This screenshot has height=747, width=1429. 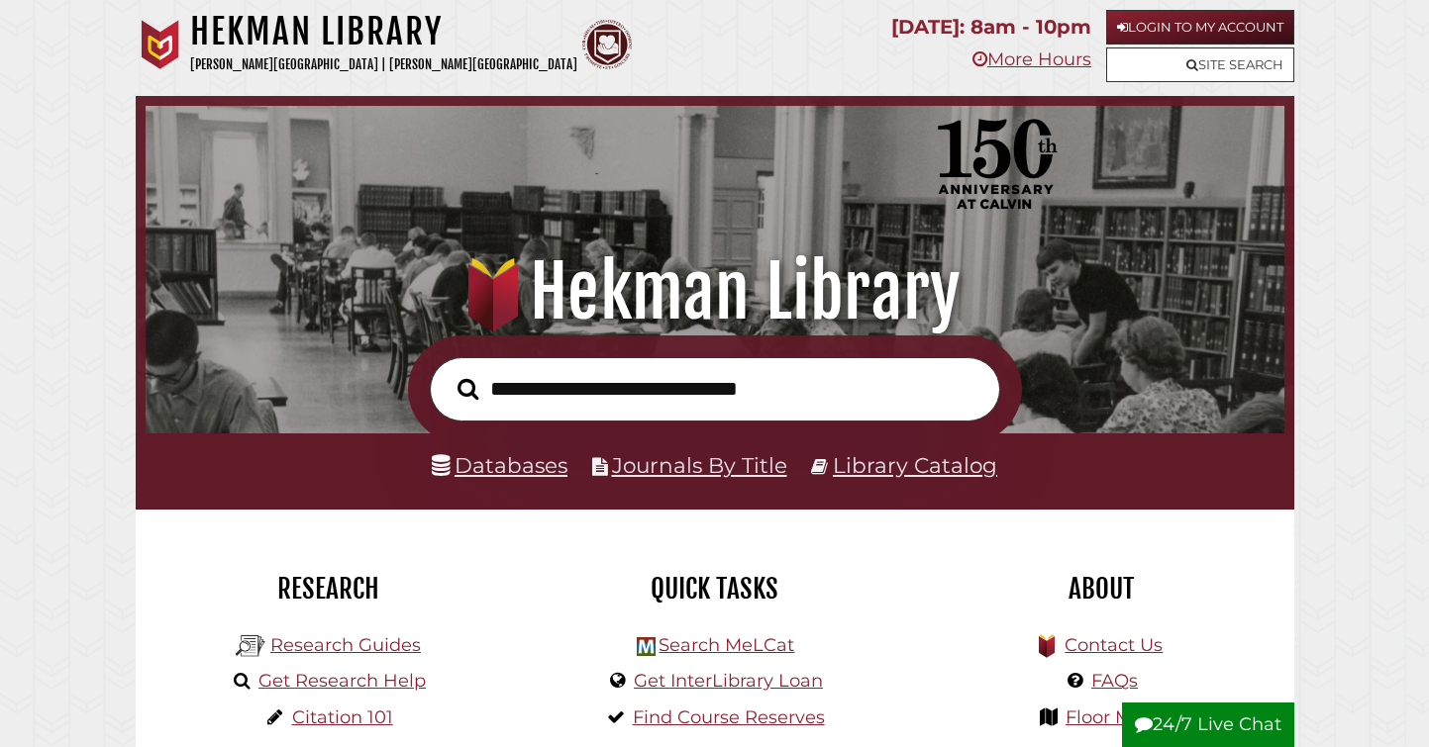 What do you see at coordinates (343, 718) in the screenshot?
I see `a: Citation 101` at bounding box center [343, 718].